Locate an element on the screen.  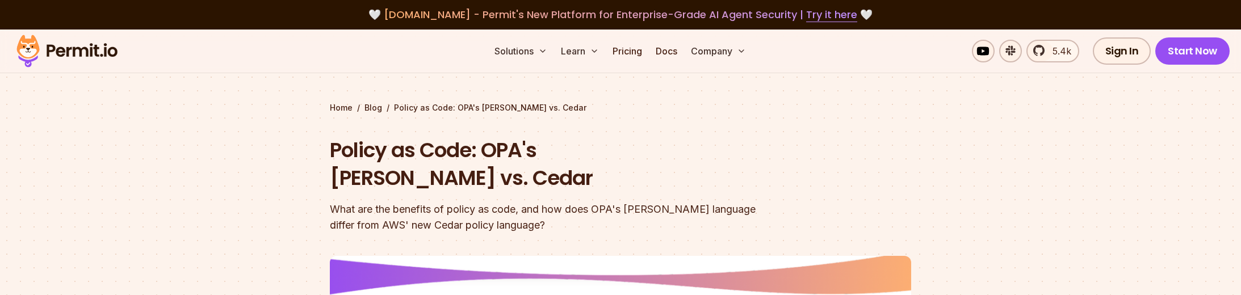
a: Home is located at coordinates (341, 108).